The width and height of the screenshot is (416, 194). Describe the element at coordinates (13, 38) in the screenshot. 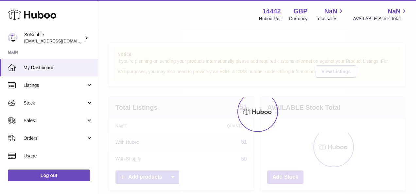

I see `img: internalAdmin-14442@internal.huboo.com` at that location.